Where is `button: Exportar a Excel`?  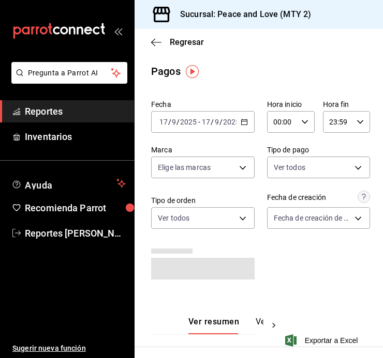 button: Exportar a Excel is located at coordinates (322, 341).